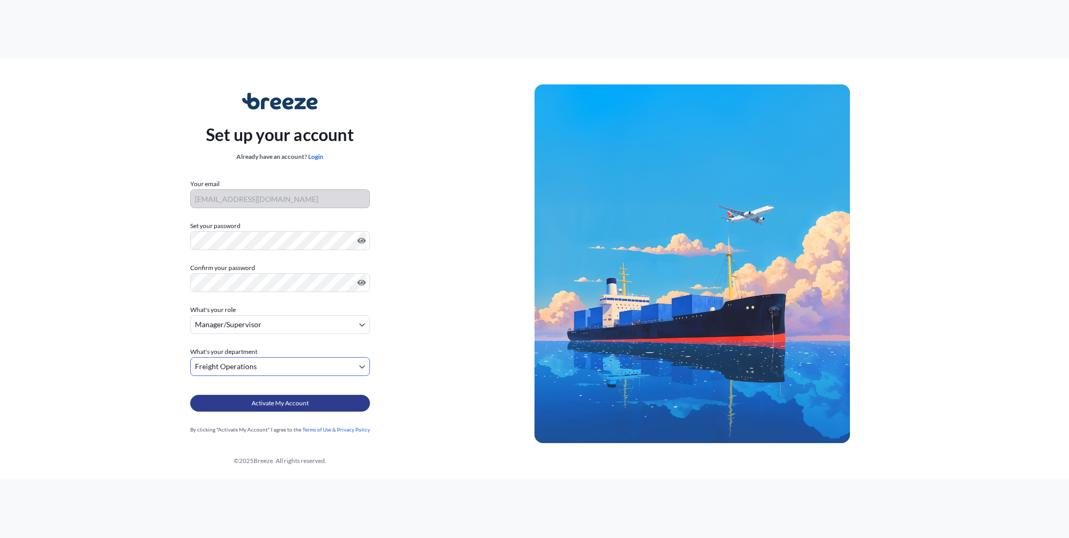 The image size is (1069, 538). Describe the element at coordinates (280, 403) in the screenshot. I see `span: Activate My Account` at that location.